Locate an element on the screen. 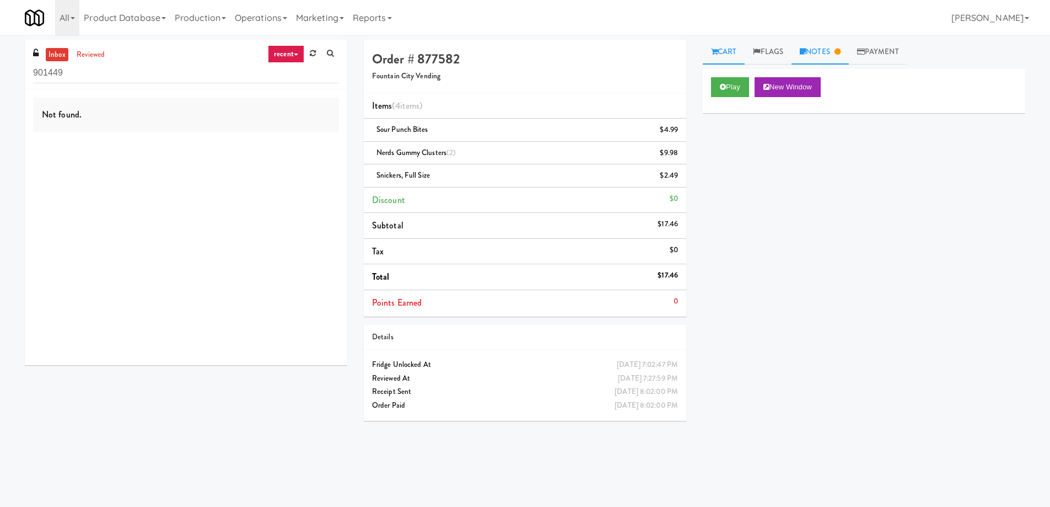 The height and width of the screenshot is (507, 1050). span: Nerds Gummy Clusters is located at coordinates (416, 152).